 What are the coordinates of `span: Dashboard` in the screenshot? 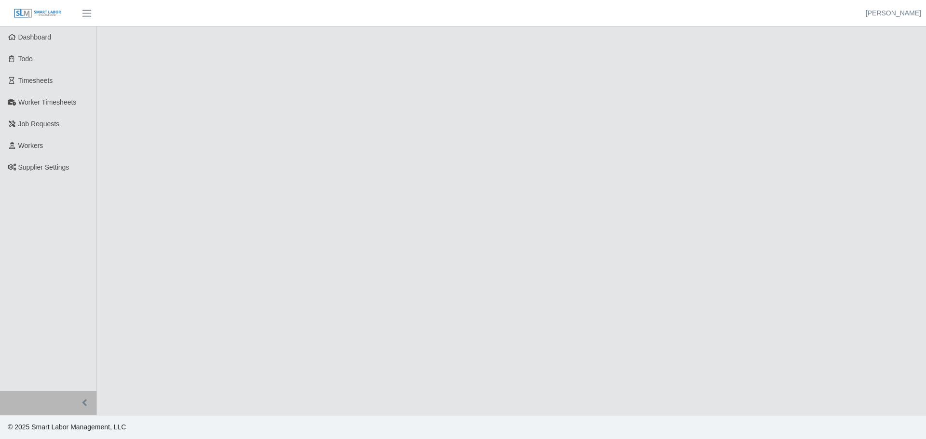 It's located at (35, 37).